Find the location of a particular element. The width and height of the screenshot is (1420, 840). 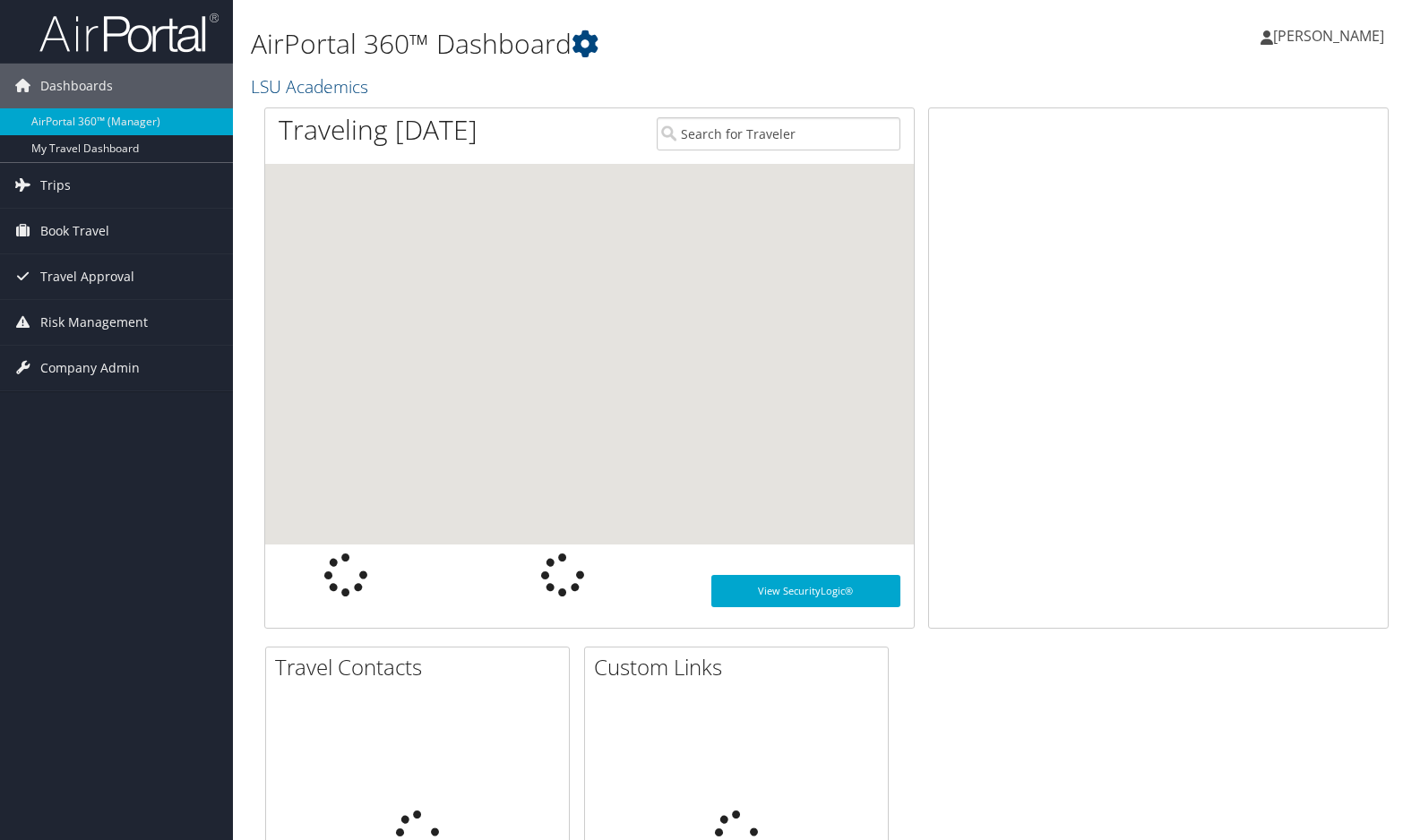

a: View SecurityLogic® is located at coordinates (806, 591).